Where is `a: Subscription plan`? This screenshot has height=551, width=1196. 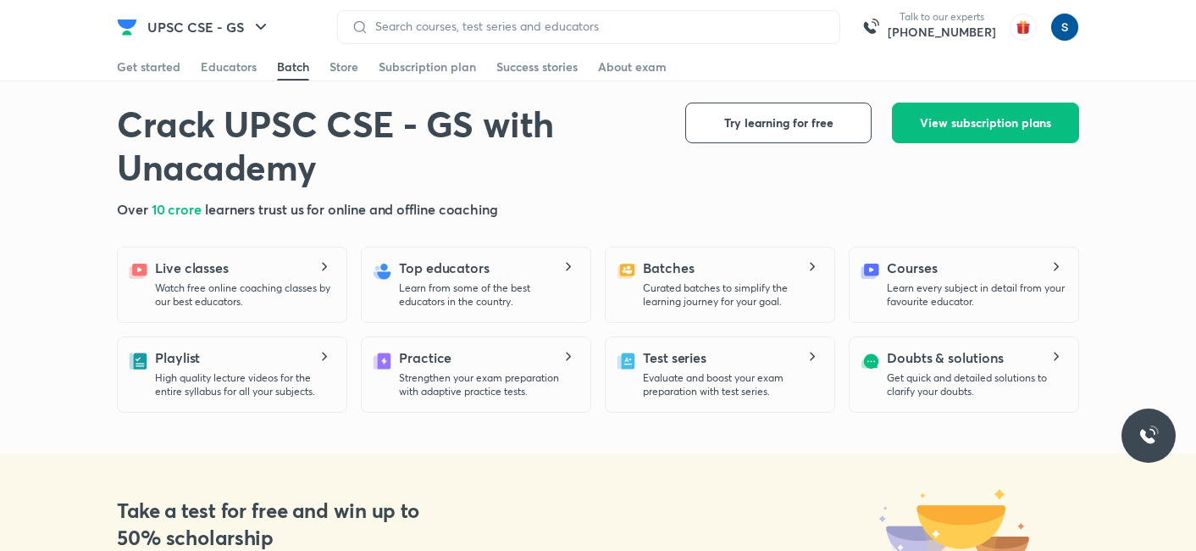
a: Subscription plan is located at coordinates (427, 67).